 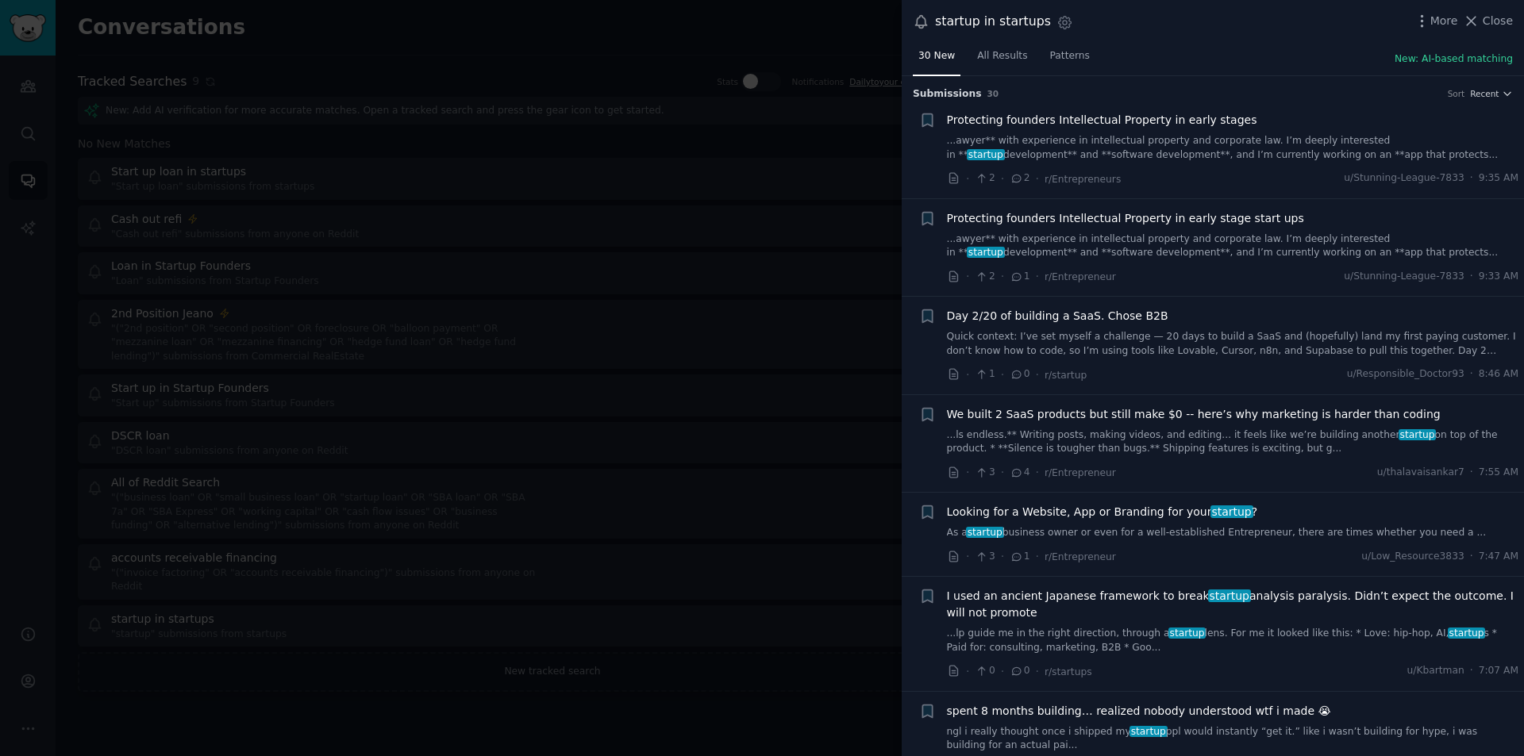 I want to click on a: I used an ancient Japanese framework to breakstartupanalysis paralysis. Didn’t expect the outcome..., so click(x=1232, y=605).